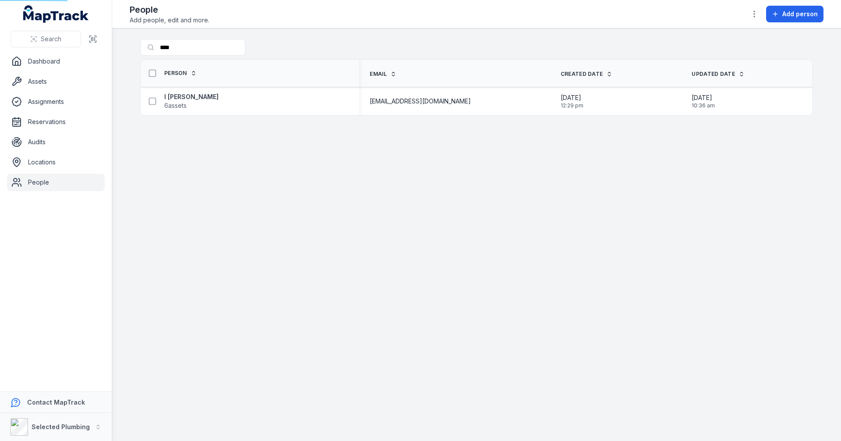  What do you see at coordinates (56, 182) in the screenshot?
I see `a: People` at bounding box center [56, 182].